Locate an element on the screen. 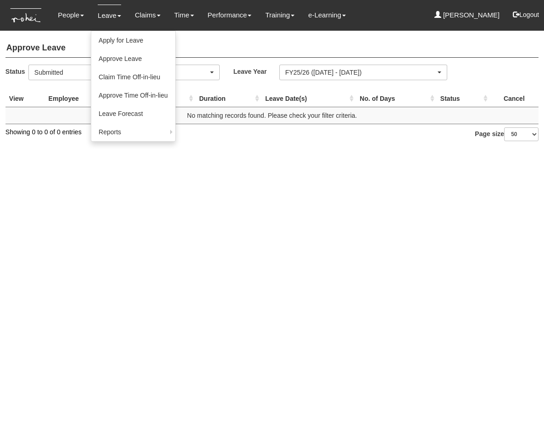 This screenshot has height=439, width=544. a: e-Learning is located at coordinates (327, 15).